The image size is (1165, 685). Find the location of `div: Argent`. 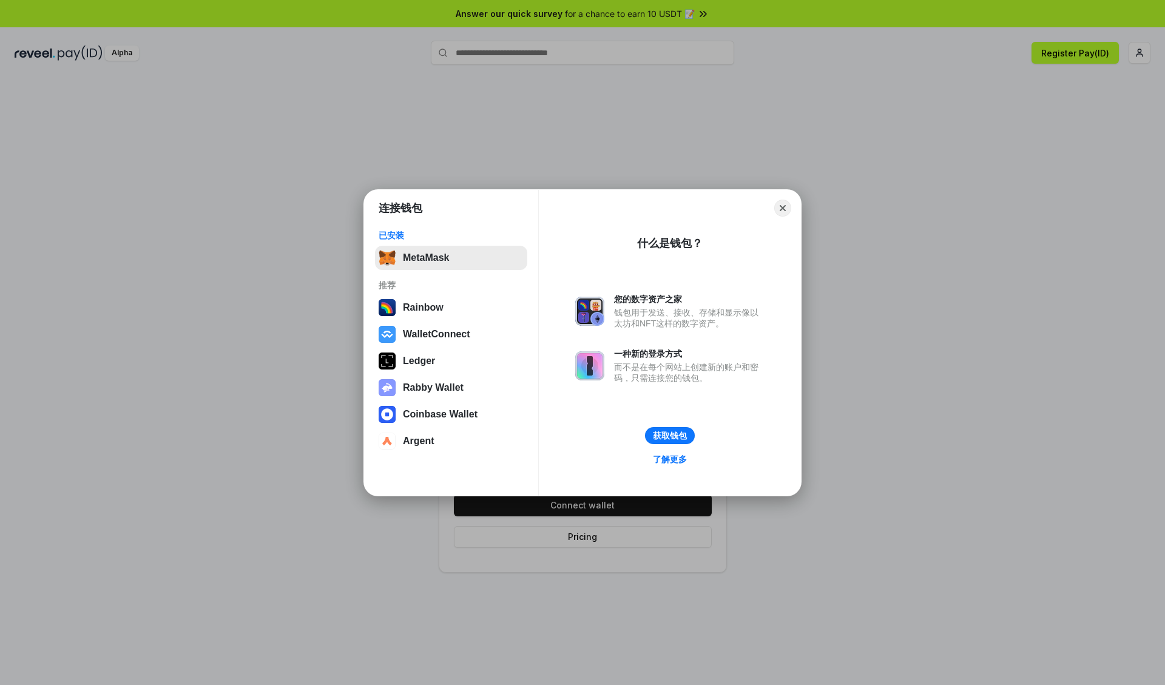

div: Argent is located at coordinates (419, 441).